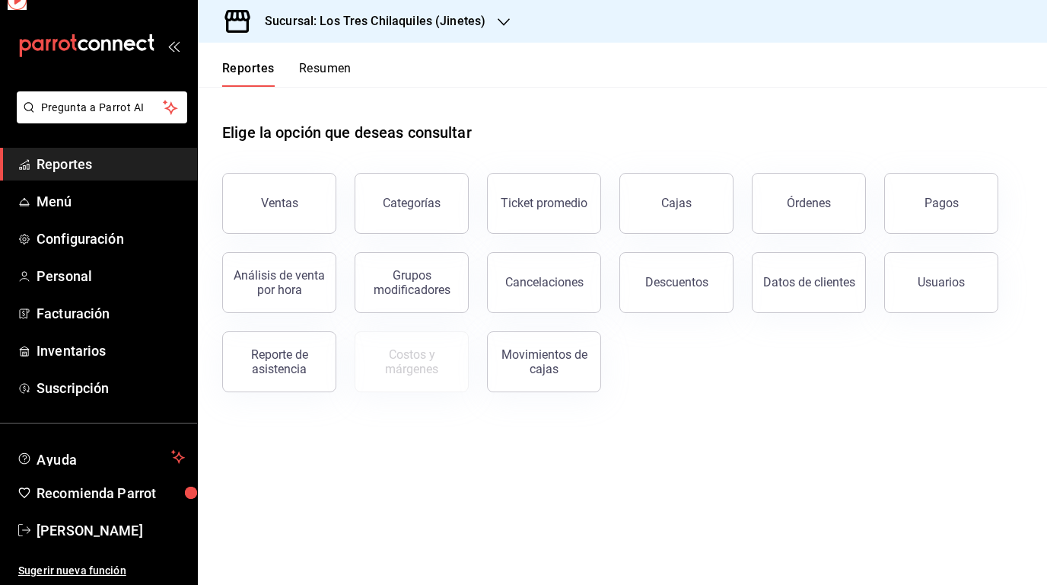  What do you see at coordinates (942, 282) in the screenshot?
I see `div: Usuarios` at bounding box center [942, 282].